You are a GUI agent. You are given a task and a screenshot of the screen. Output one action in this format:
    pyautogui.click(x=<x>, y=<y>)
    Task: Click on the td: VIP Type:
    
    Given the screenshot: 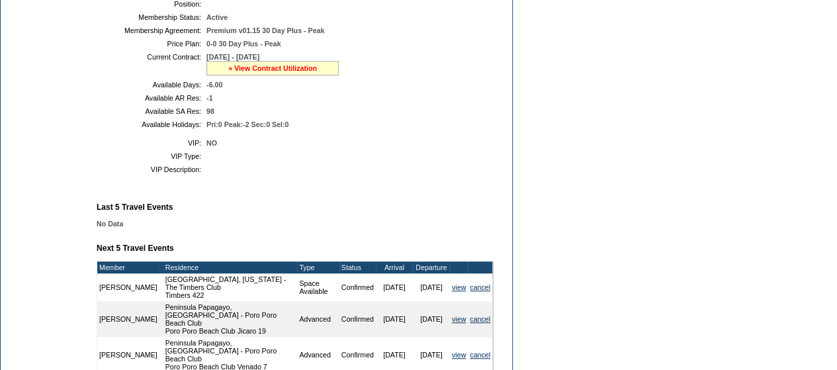 What is the action you would take?
    pyautogui.click(x=152, y=156)
    